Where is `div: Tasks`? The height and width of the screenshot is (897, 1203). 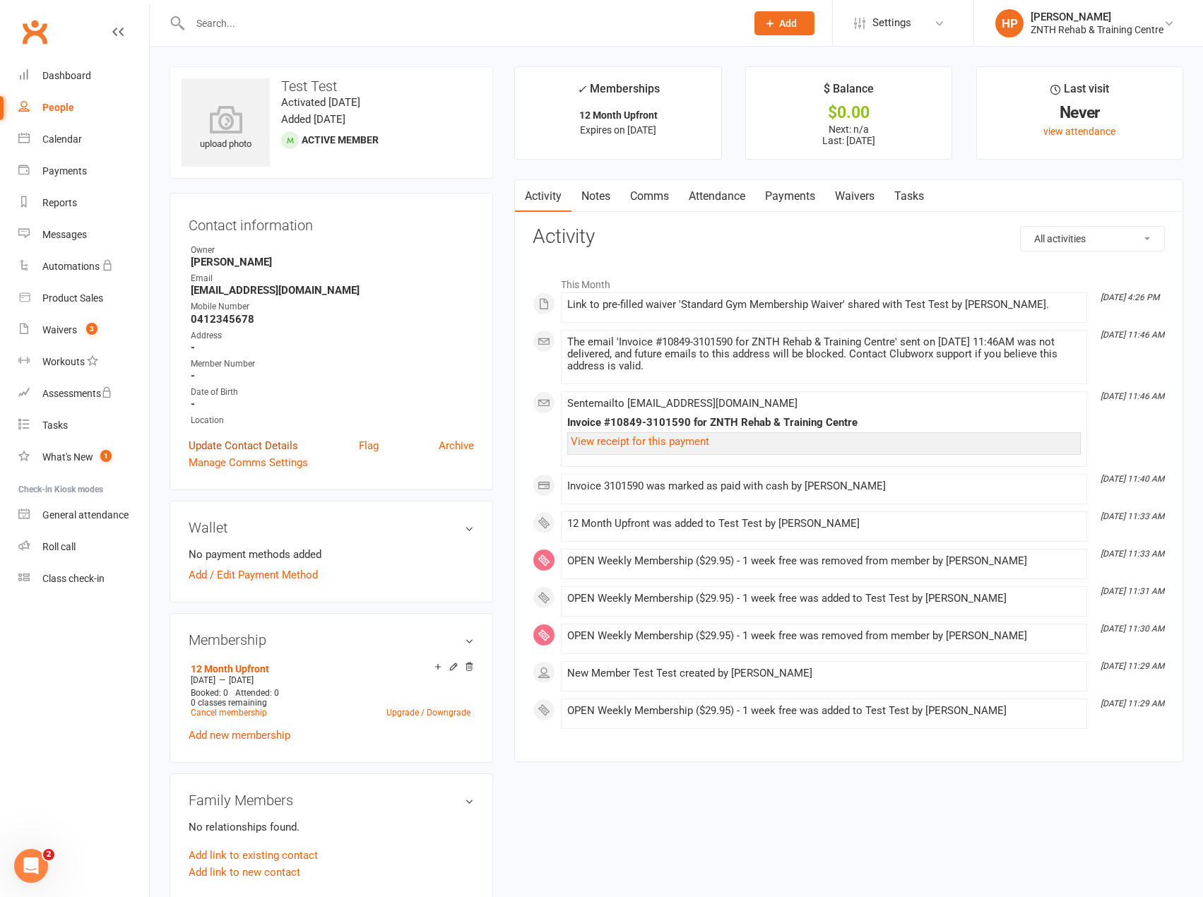
div: Tasks is located at coordinates (55, 425).